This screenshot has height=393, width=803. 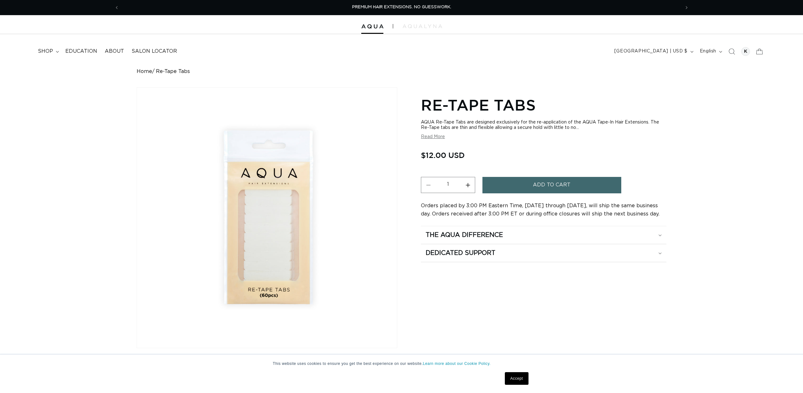 What do you see at coordinates (443, 155) in the screenshot?
I see `span: $12.00 USD` at bounding box center [443, 155].